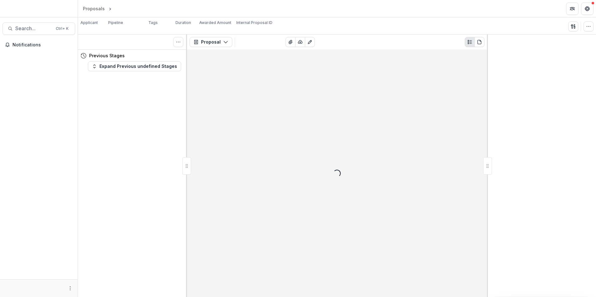 This screenshot has height=297, width=596. I want to click on p: Awarded Amount, so click(215, 23).